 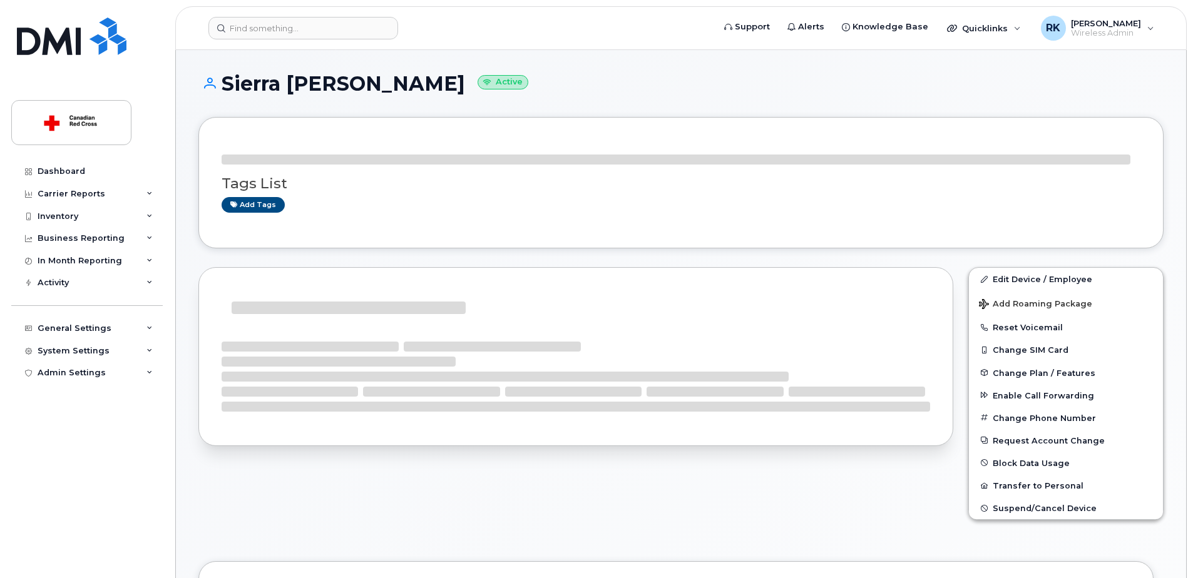 I want to click on button: Transfer to Personal, so click(x=1066, y=486).